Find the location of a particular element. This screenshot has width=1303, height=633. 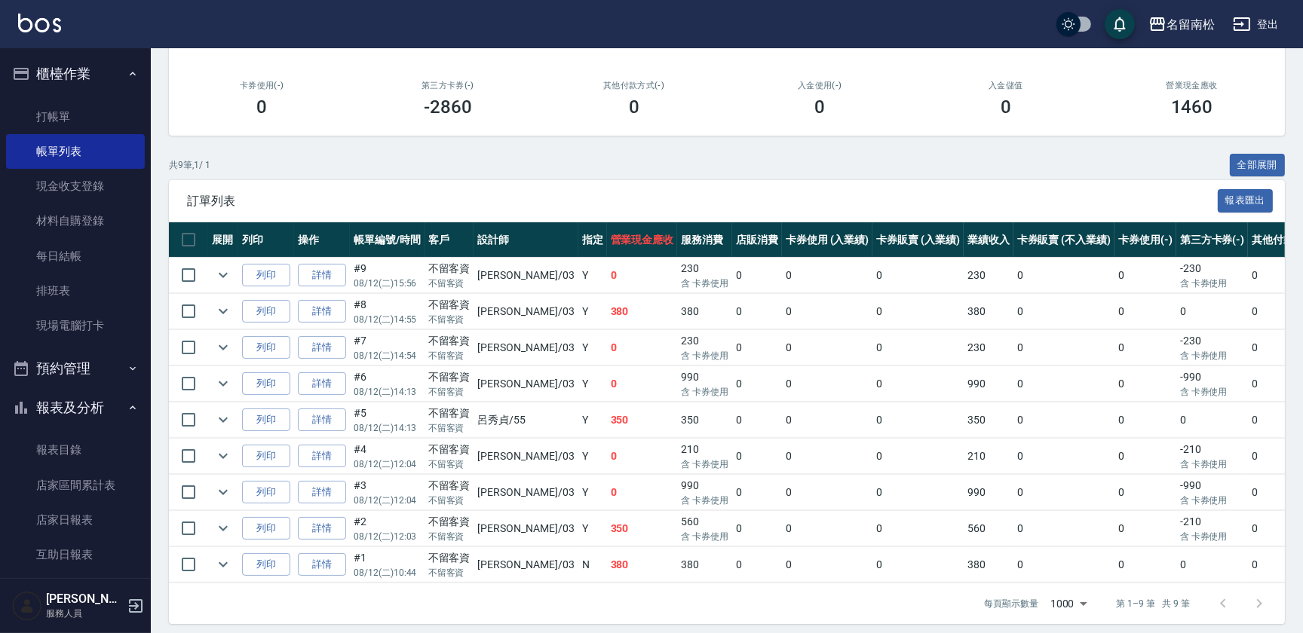

td: #5 is located at coordinates (387, 420).